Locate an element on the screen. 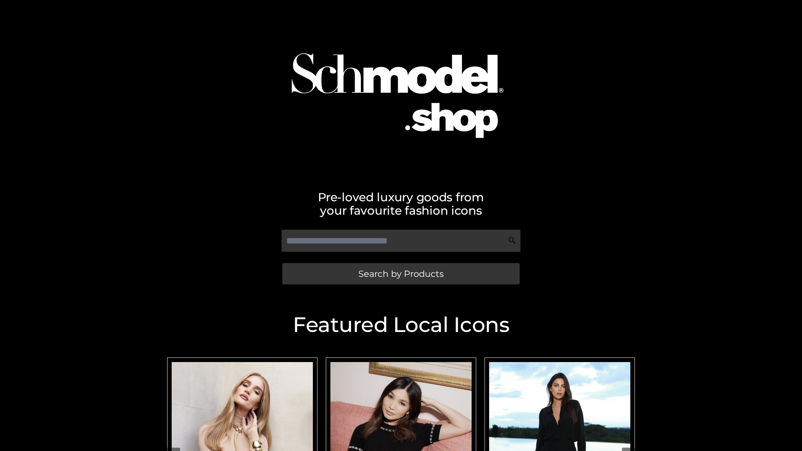 This screenshot has width=802, height=451. h2: Featured Local Icons​ is located at coordinates (401, 325).